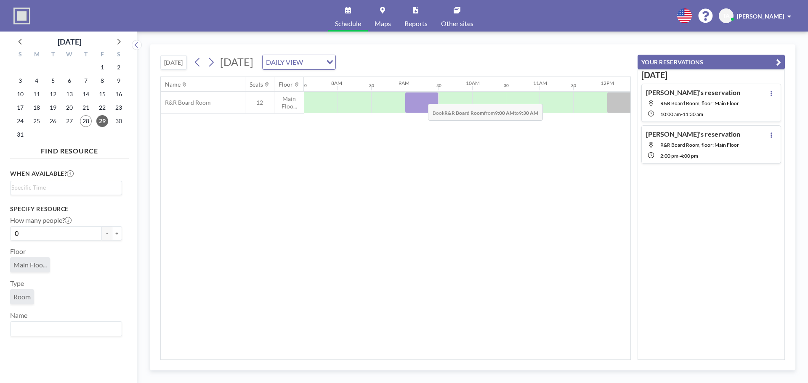  Describe the element at coordinates (607, 83) in the screenshot. I see `div: 12PM` at that location.